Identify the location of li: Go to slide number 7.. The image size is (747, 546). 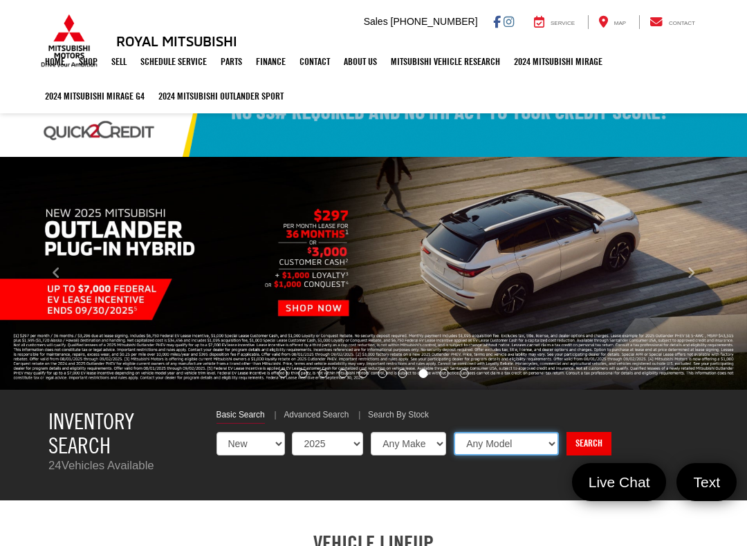
(402, 373).